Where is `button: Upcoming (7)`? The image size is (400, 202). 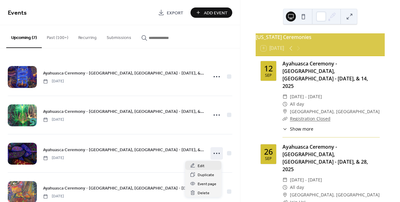
button: Upcoming (7) is located at coordinates (24, 36).